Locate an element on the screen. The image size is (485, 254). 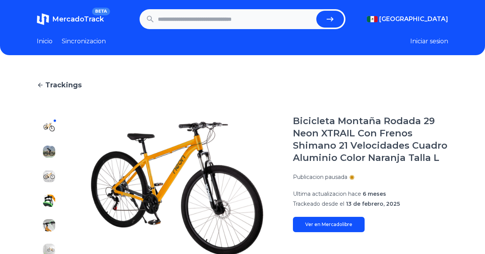
h1: Bicicleta Montaña Rodada 29 Neon XTRAIL Con Frenos Shimano 21 Velocidades Cuadro Aluminio Color N... is located at coordinates (370, 140).